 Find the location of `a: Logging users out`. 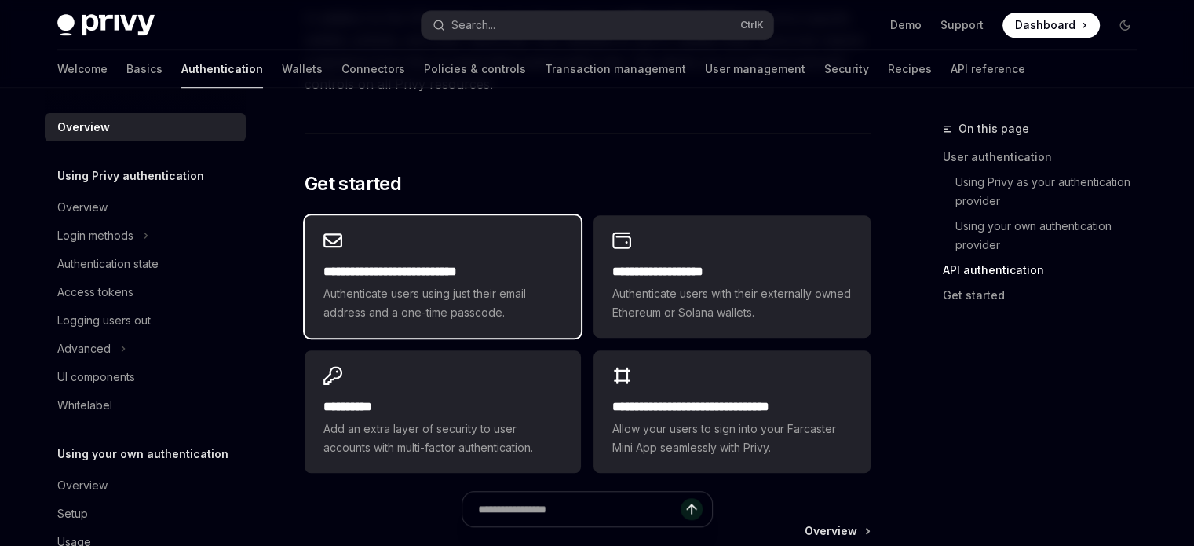

a: Logging users out is located at coordinates (145, 320).